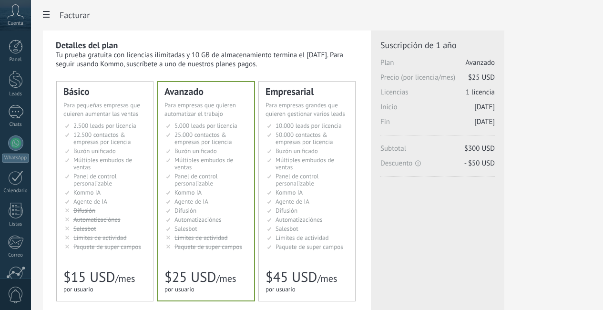 The image size is (603, 310). I want to click on span: Suscripción de 1 año, so click(437, 45).